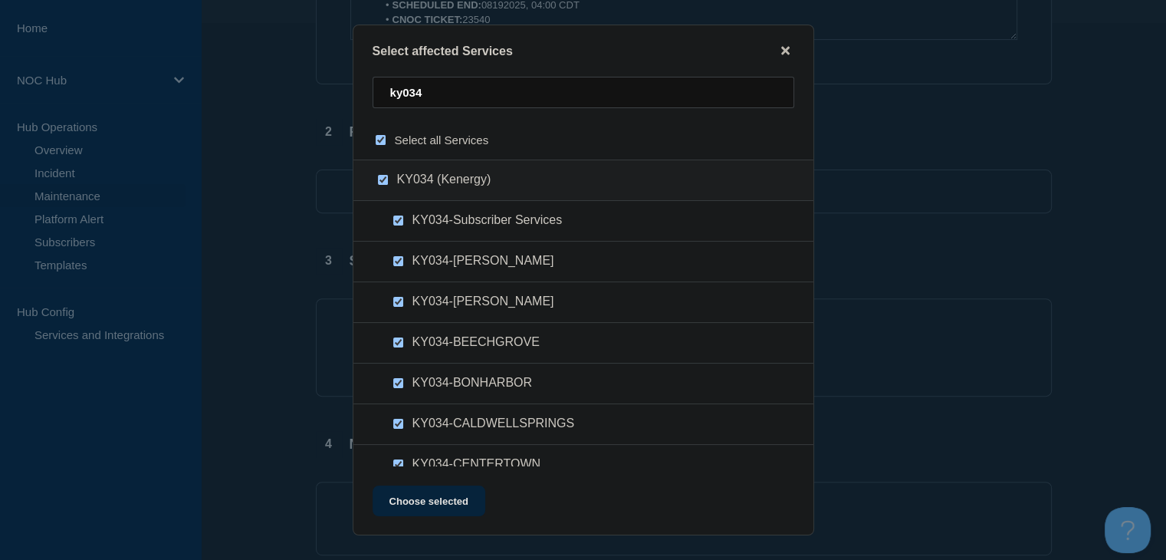 The image size is (1166, 560). What do you see at coordinates (398, 383) in the screenshot?
I see `input: KY034-BONHARBOR checkbox` at bounding box center [398, 383].